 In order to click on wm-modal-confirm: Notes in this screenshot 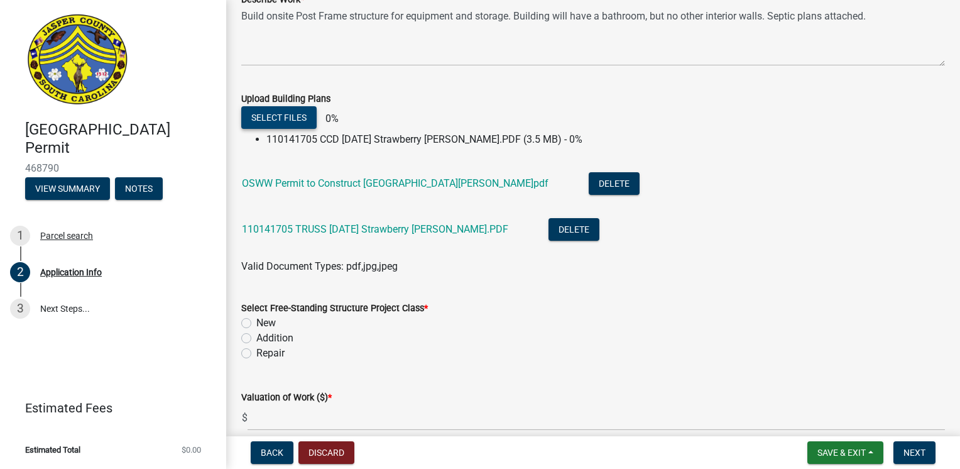, I will do `click(139, 189)`.